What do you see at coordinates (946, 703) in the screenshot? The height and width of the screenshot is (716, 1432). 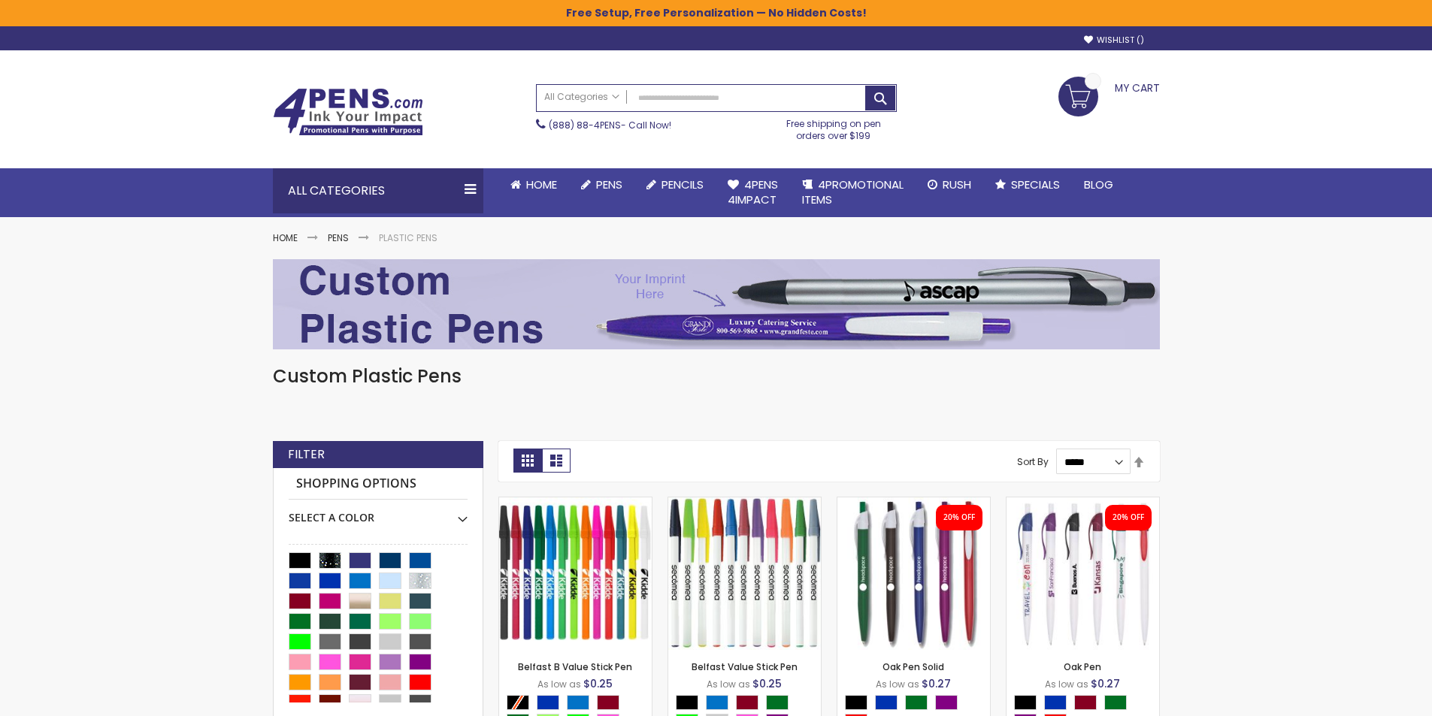 I see `div: Purple` at bounding box center [946, 703].